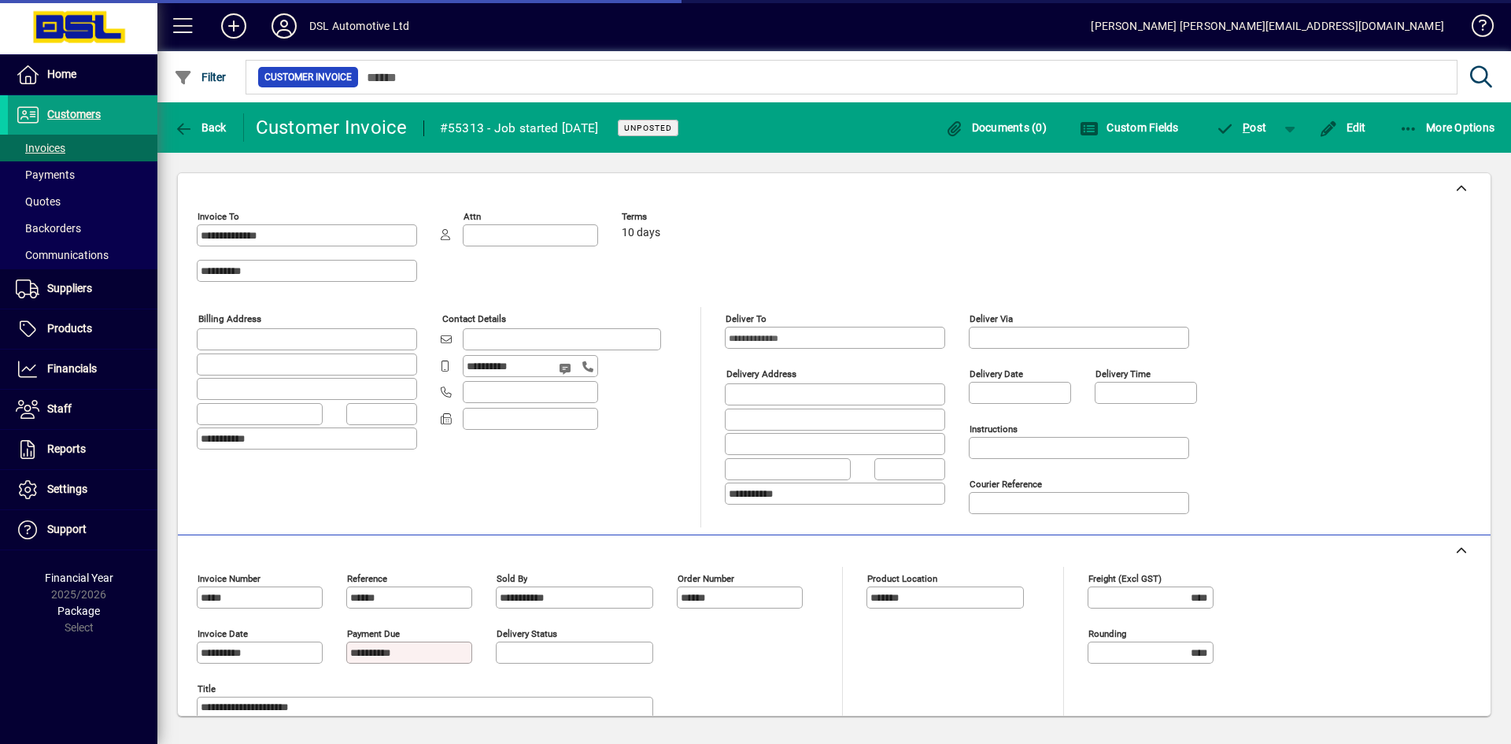  Describe the element at coordinates (66, 449) in the screenshot. I see `span: Reports` at that location.